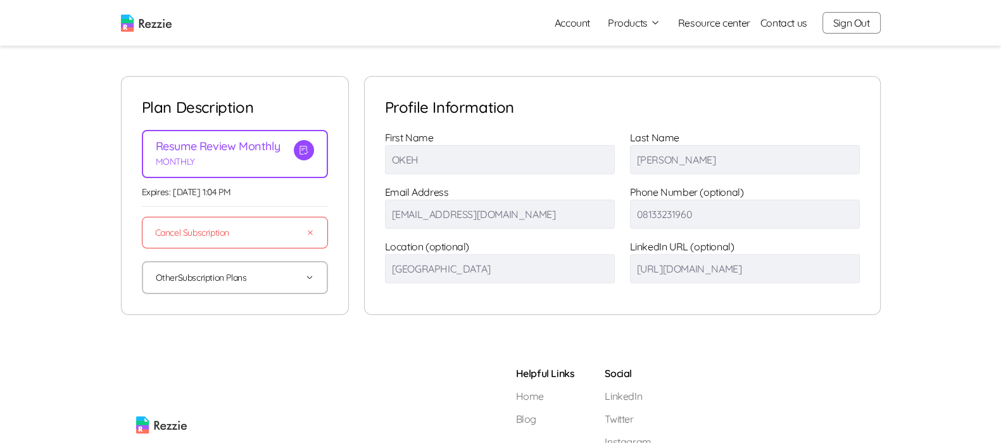  Describe the element at coordinates (409, 137) in the screenshot. I see `label: First Name` at that location.